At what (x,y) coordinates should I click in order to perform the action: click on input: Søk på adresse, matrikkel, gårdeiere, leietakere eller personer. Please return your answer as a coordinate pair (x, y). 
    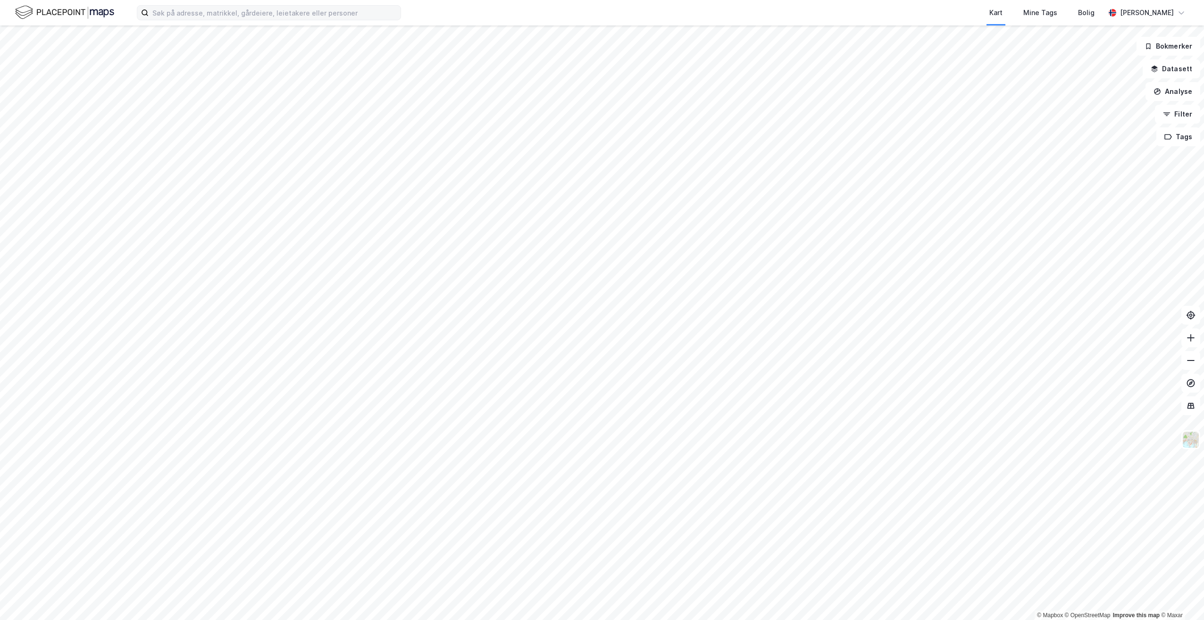
    Looking at the image, I should click on (275, 13).